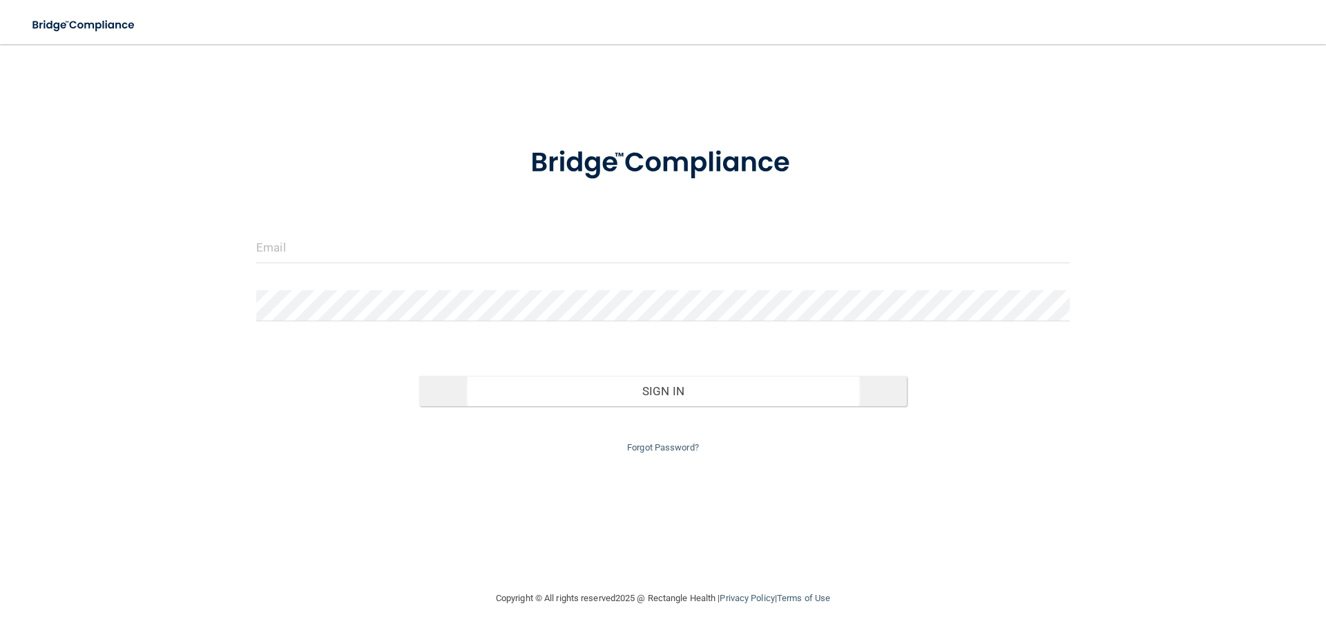  What do you see at coordinates (663, 391) in the screenshot?
I see `button: Sign In` at bounding box center [663, 391].